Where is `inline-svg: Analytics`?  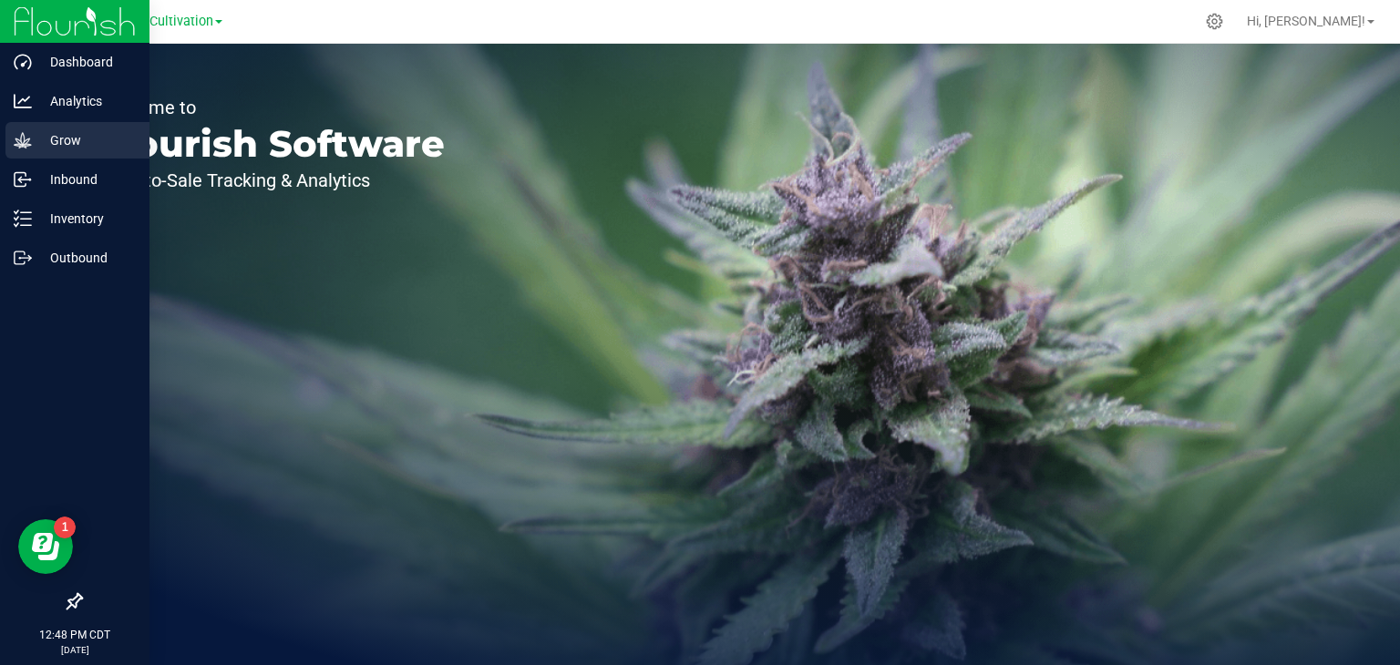
inline-svg: Analytics is located at coordinates (23, 101).